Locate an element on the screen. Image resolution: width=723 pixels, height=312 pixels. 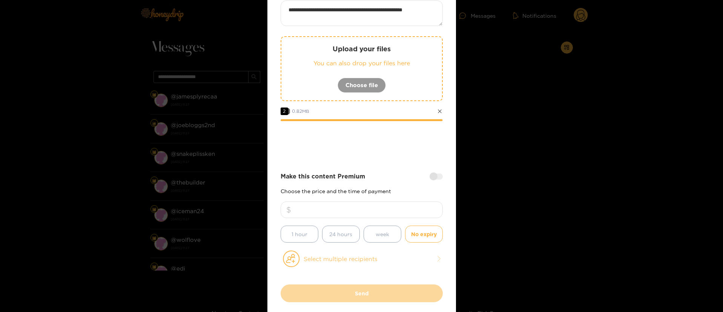
p: You can also drop your files here is located at coordinates (362, 63).